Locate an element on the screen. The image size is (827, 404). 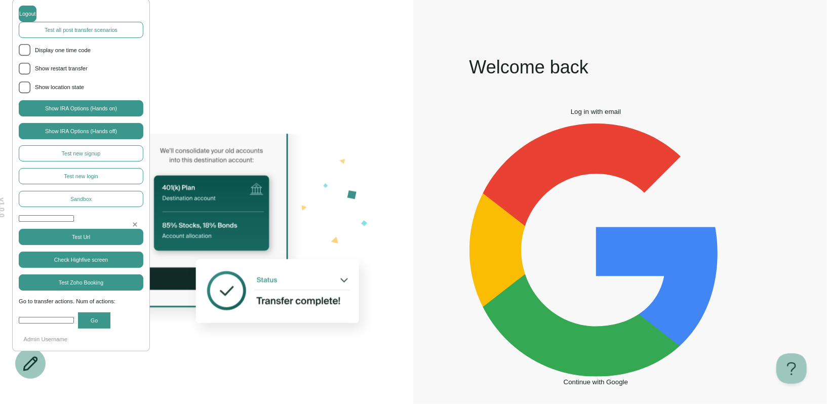
li: Display one time code is located at coordinates (81, 50).